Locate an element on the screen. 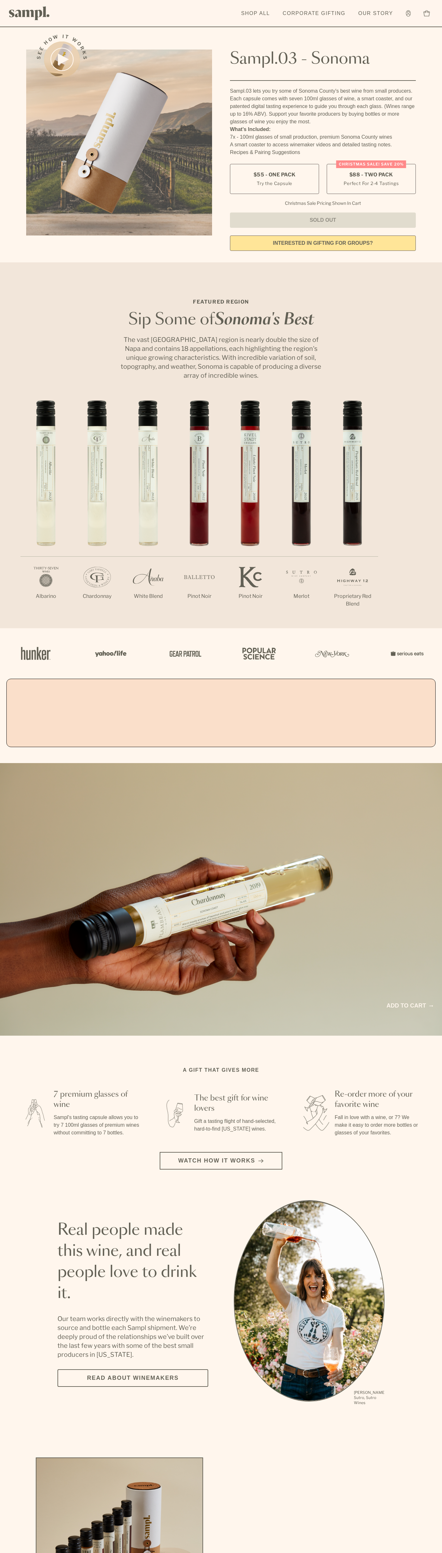 This screenshot has height=1553, width=442. a: interested in gifting for groups? is located at coordinates (323, 243).